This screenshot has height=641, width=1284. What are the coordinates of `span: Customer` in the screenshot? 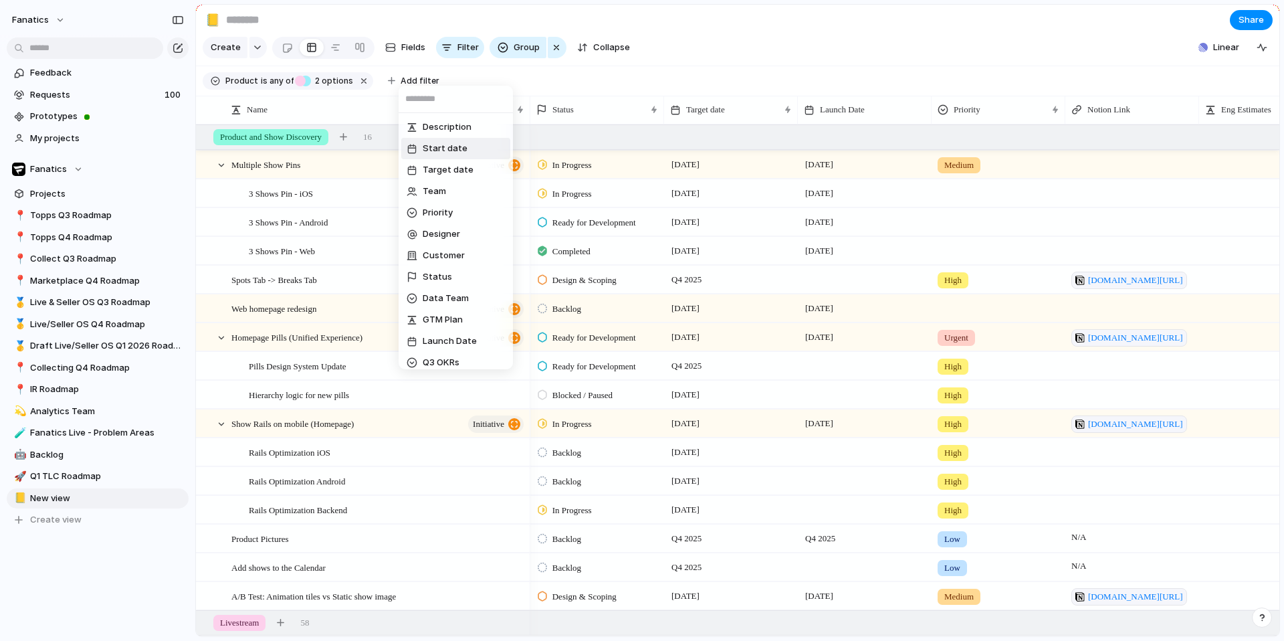 It's located at (444, 256).